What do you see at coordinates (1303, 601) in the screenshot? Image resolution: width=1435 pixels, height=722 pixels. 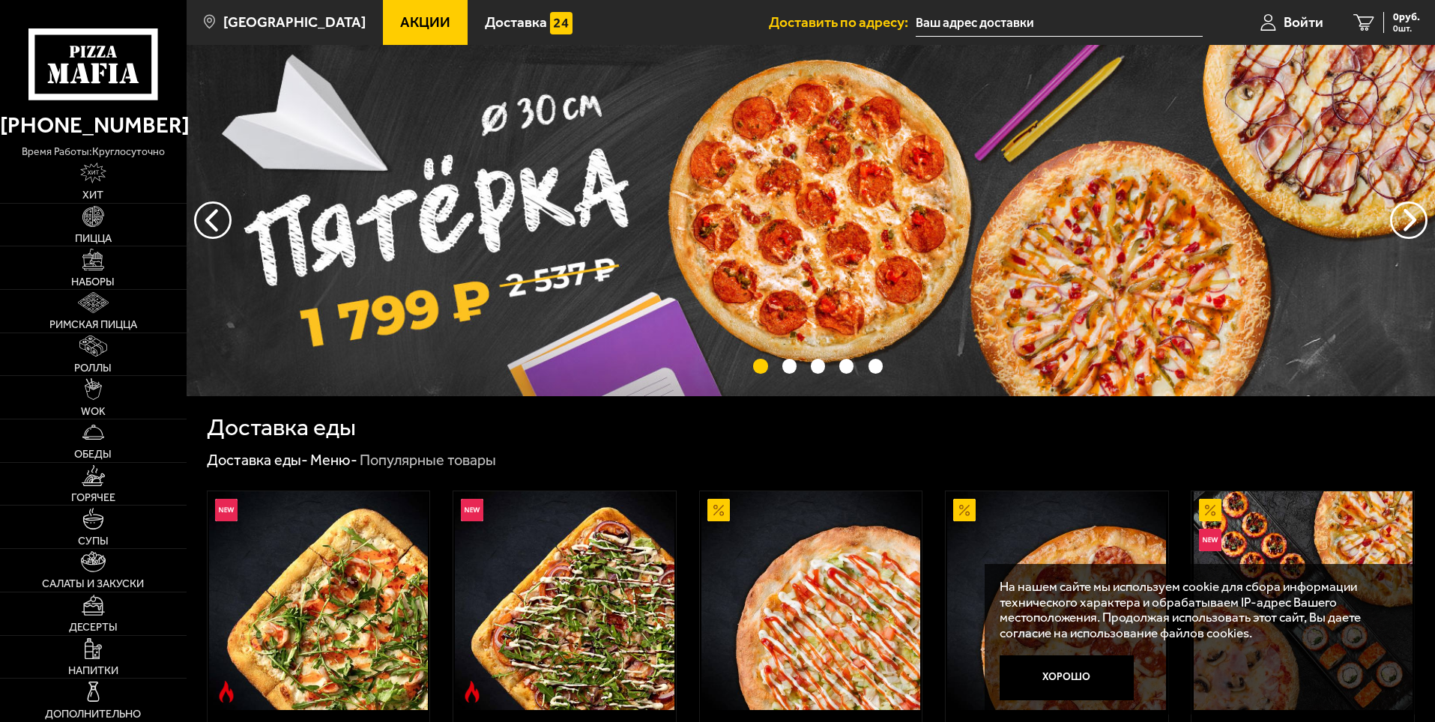 I see `a: АкционныйНовинкаВсё включено` at bounding box center [1303, 601].